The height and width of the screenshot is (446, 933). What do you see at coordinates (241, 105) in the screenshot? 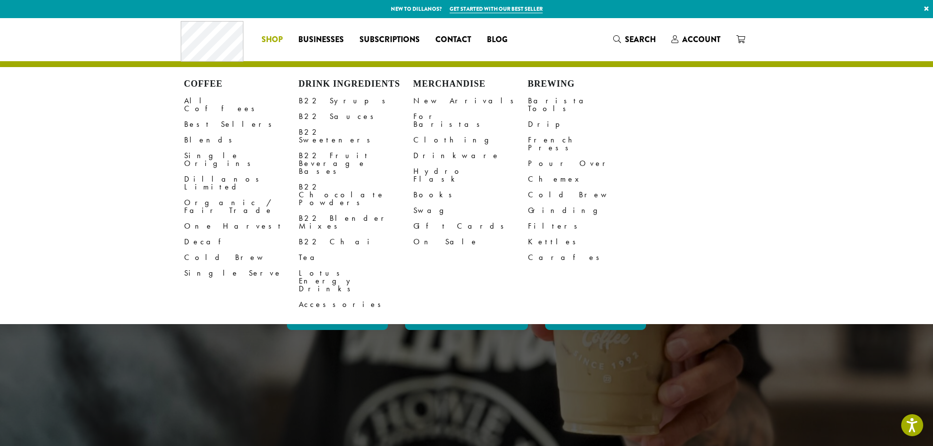
I see `a: All Coffees` at bounding box center [241, 105].